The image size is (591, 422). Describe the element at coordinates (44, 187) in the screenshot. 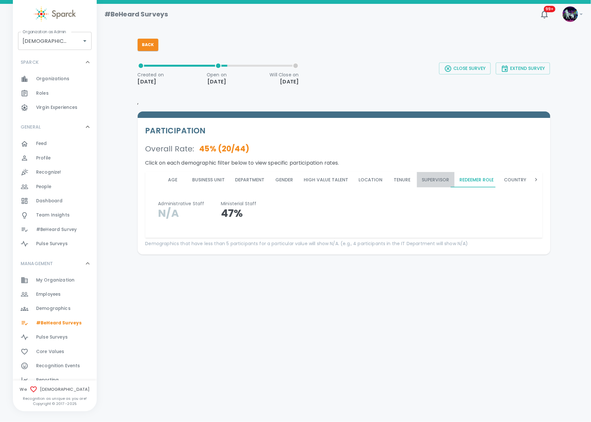

I see `span: People` at that location.